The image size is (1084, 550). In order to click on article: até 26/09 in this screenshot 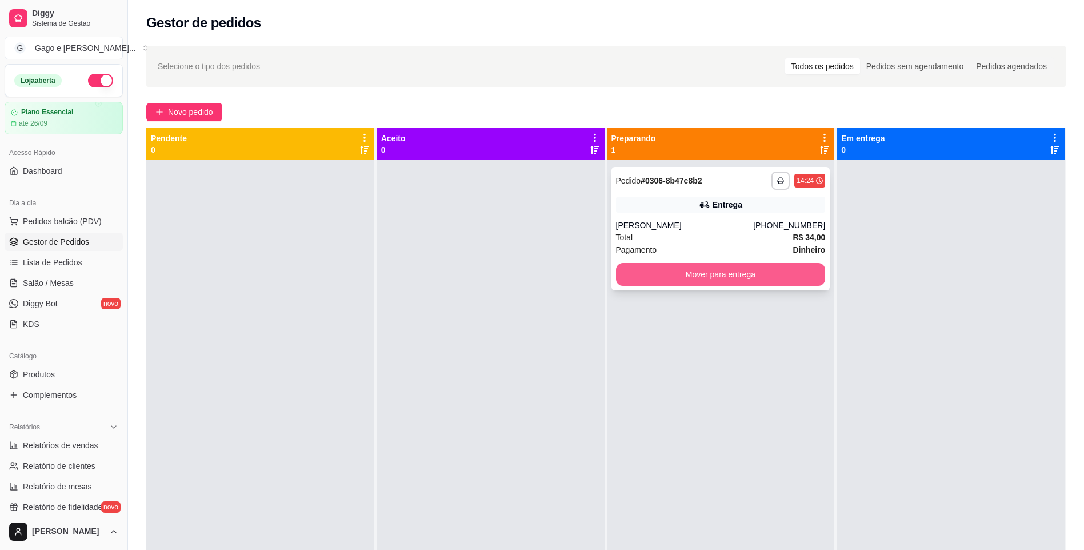, I will do `click(33, 123)`.